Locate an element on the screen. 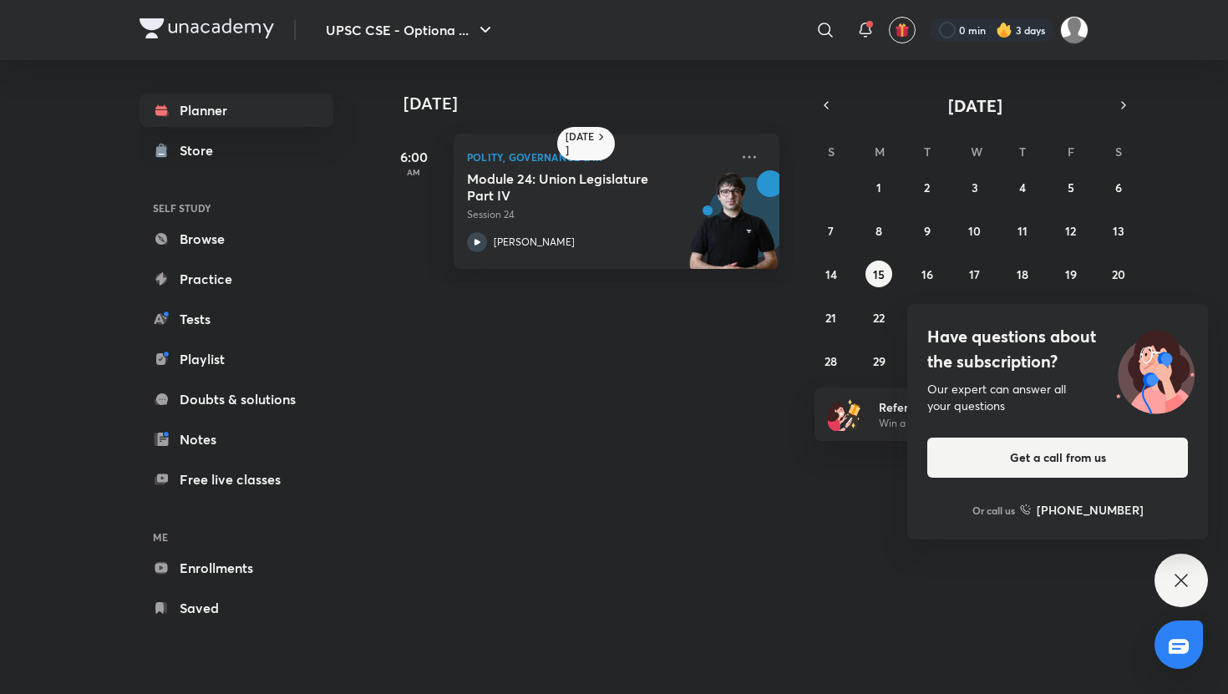 This screenshot has width=1228, height=694. img: ttu_illustration_new.svg is located at coordinates (1155, 369).